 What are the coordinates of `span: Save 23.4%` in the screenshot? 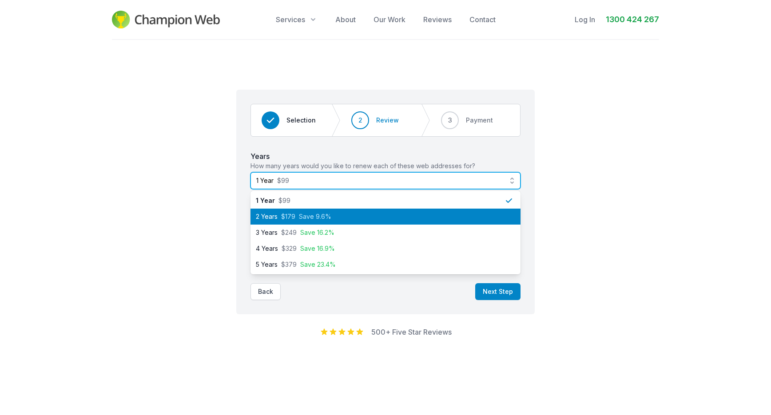 It's located at (318, 265).